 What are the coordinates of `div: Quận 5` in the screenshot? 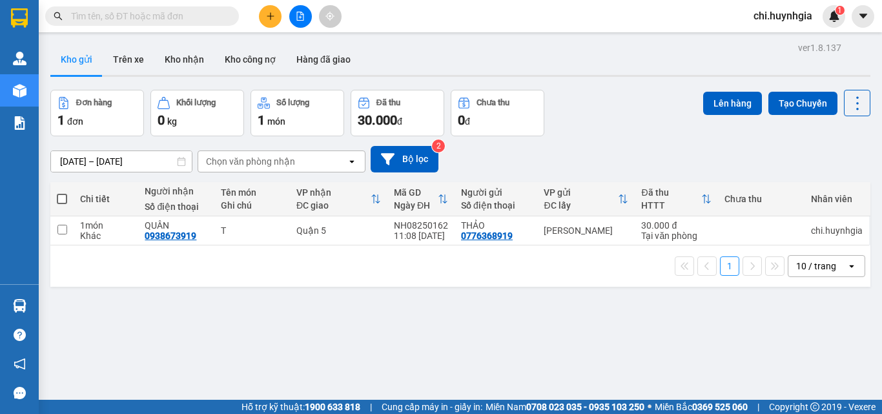 It's located at (338, 231).